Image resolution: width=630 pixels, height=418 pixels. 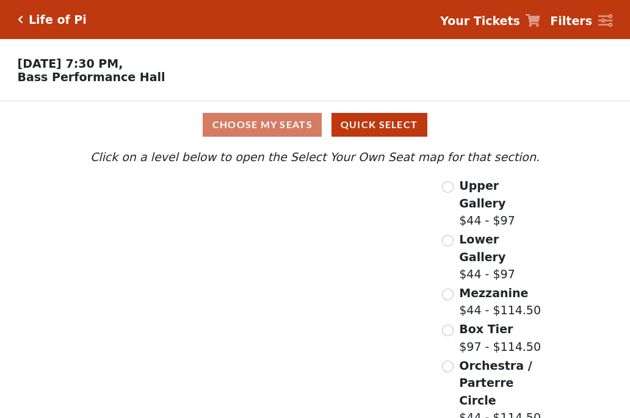 I want to click on label: $97 - $114.50, so click(x=500, y=338).